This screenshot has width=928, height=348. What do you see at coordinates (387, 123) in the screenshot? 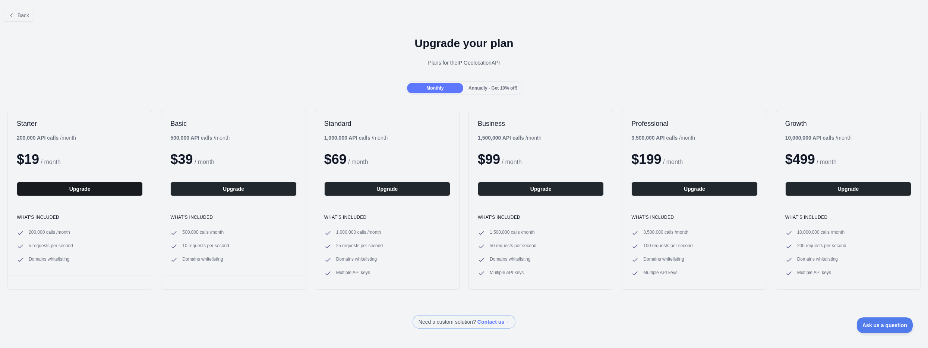
I see `h2: Standard` at bounding box center [387, 123].